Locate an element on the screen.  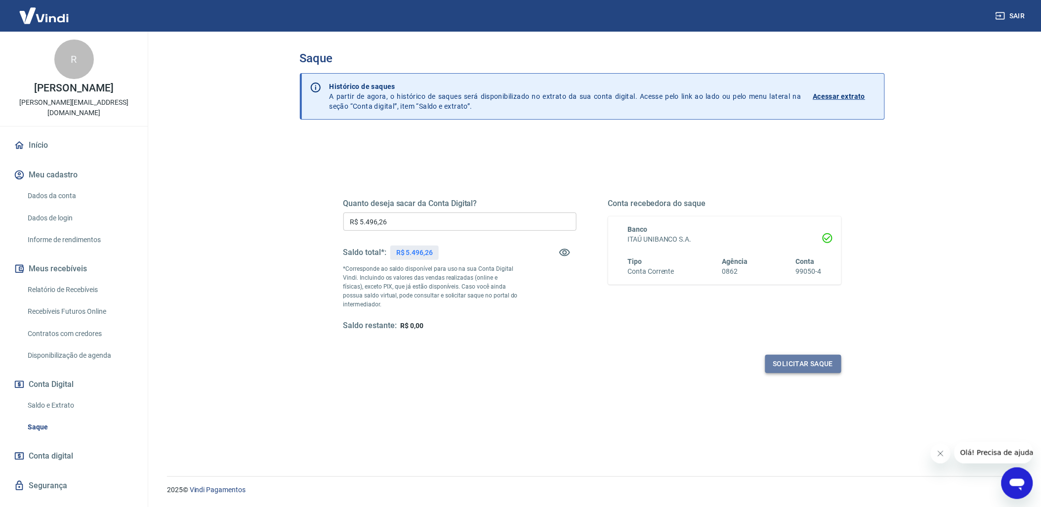
a: Dados da conta is located at coordinates (80, 196).